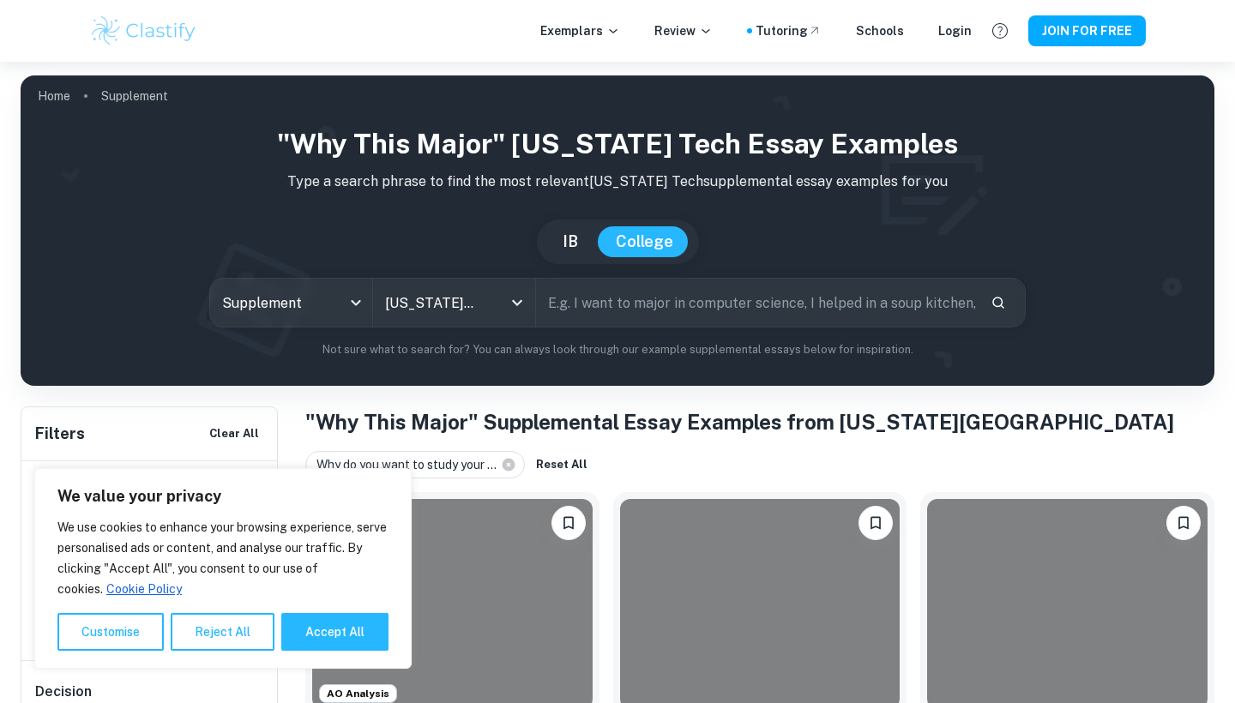 Image resolution: width=1235 pixels, height=703 pixels. I want to click on span: AO Analysis, so click(358, 694).